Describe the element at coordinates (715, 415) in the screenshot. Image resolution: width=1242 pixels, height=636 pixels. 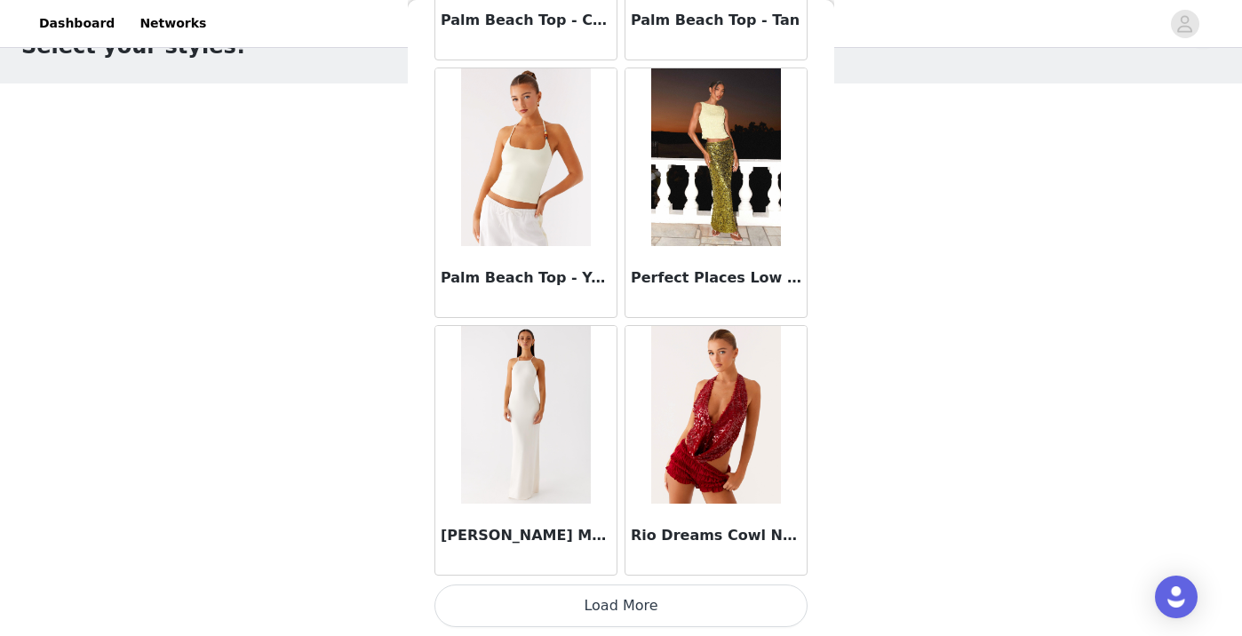
I see `img: Rio Dreams Cowl Neck Halter Top - Red` at that location.